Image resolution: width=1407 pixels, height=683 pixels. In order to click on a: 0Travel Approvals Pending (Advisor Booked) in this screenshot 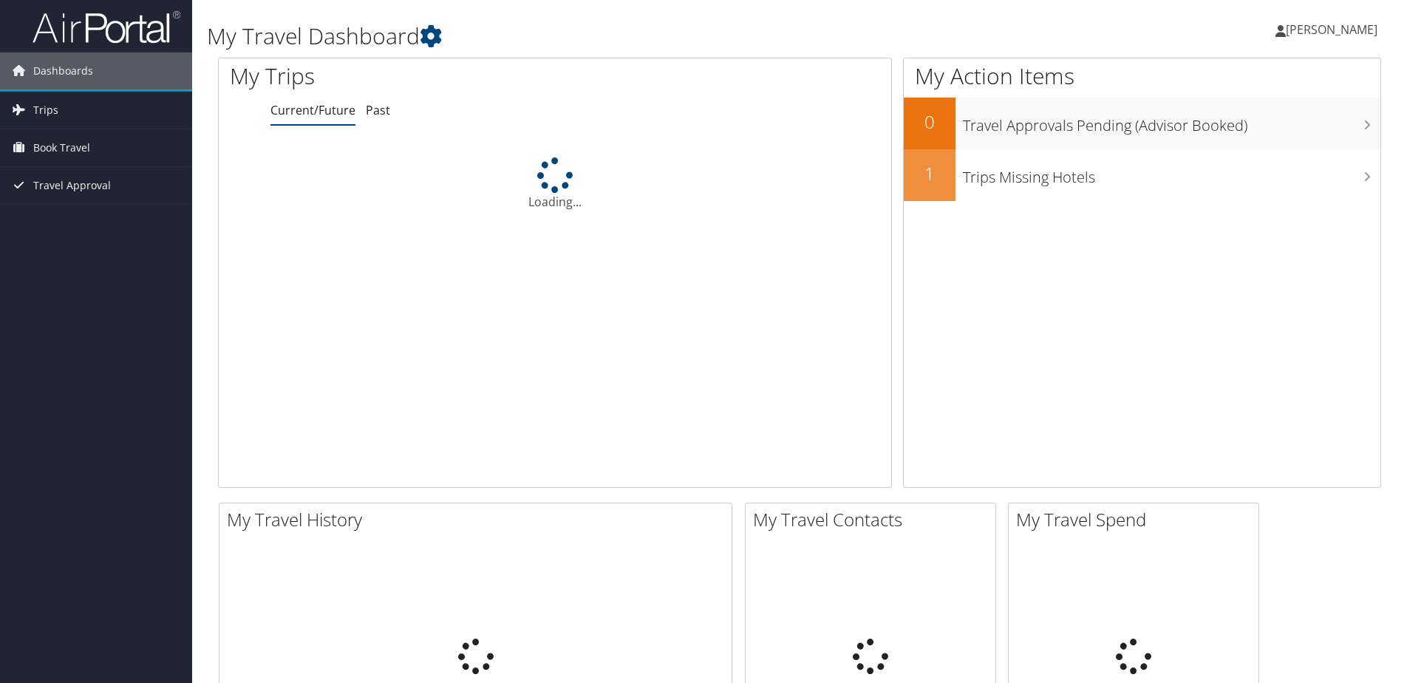, I will do `click(1142, 123)`.